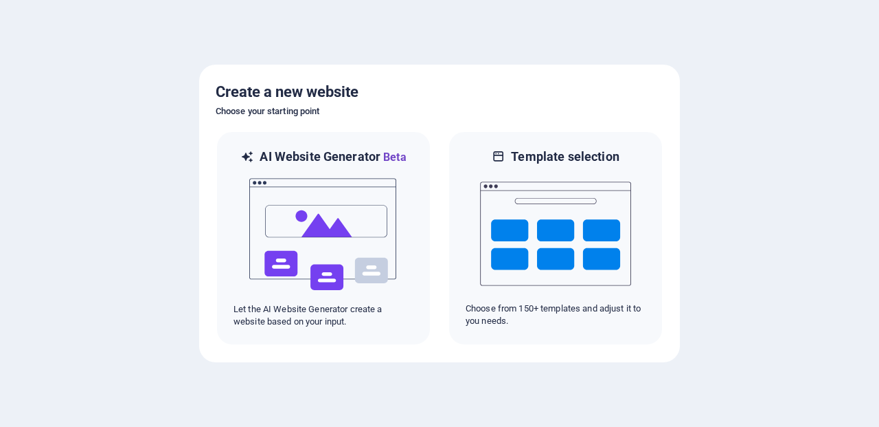 This screenshot has height=427, width=879. What do you see at coordinates (556, 238) in the screenshot?
I see `div: Template selectionChoose from 150+ templates and adjust it to you needs.` at bounding box center [556, 238].